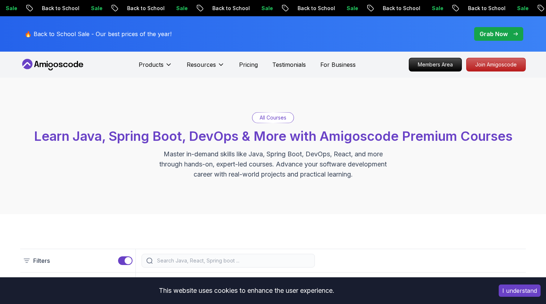 The width and height of the screenshot is (546, 304). Describe the element at coordinates (338, 65) in the screenshot. I see `p: For Business` at that location.